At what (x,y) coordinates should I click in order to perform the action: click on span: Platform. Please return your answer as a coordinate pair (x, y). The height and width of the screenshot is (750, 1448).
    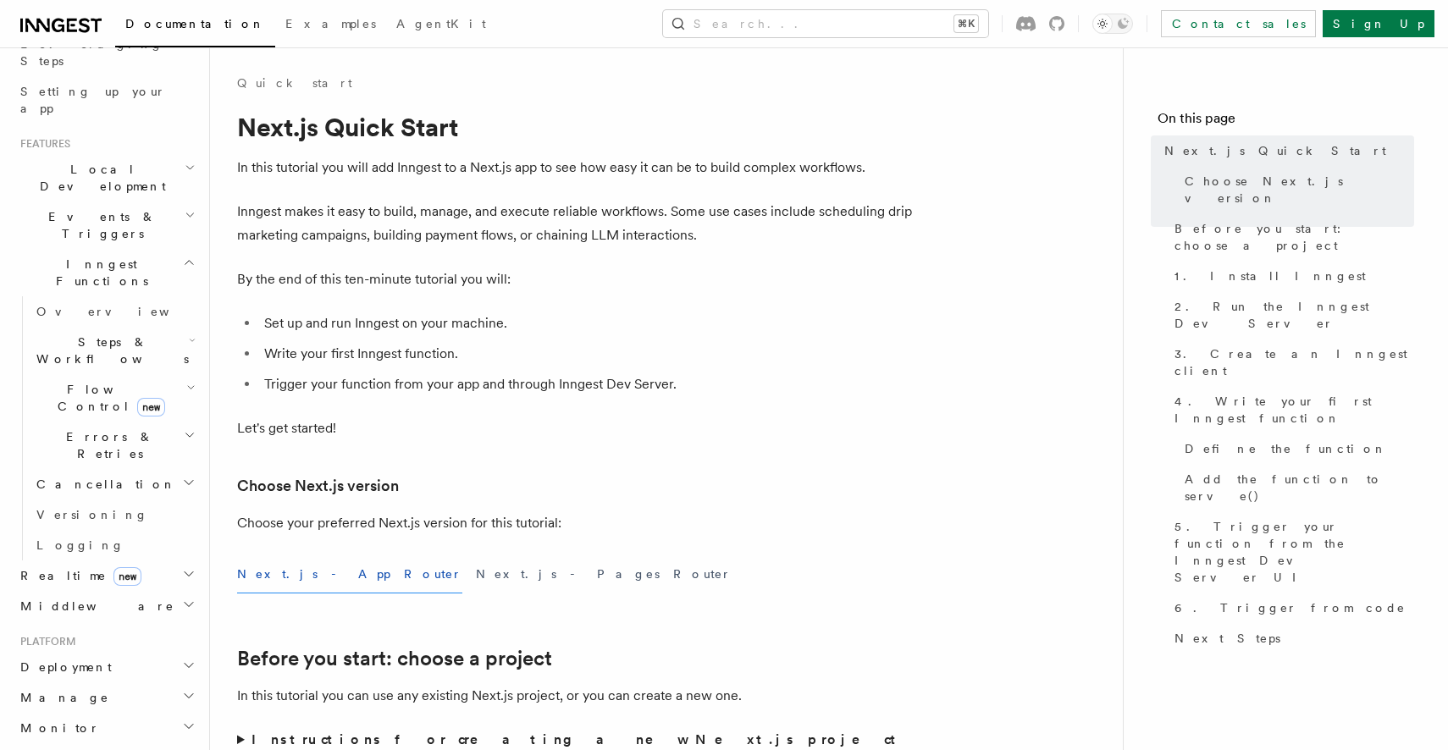
    Looking at the image, I should click on (45, 642).